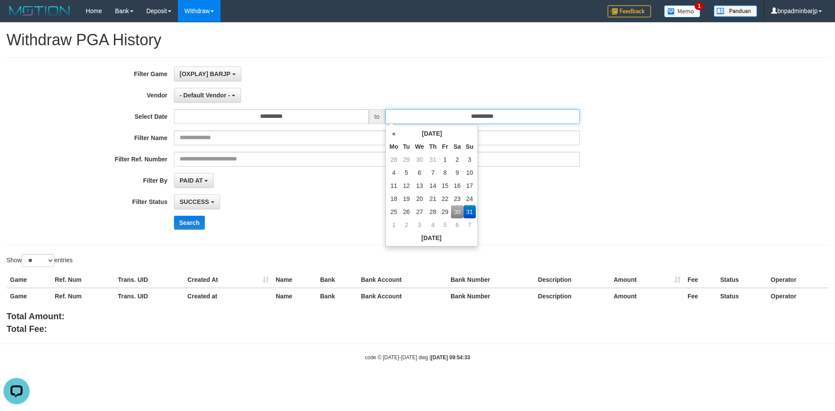 The image size is (835, 411). What do you see at coordinates (394, 186) in the screenshot?
I see `td: 11` at bounding box center [394, 186].